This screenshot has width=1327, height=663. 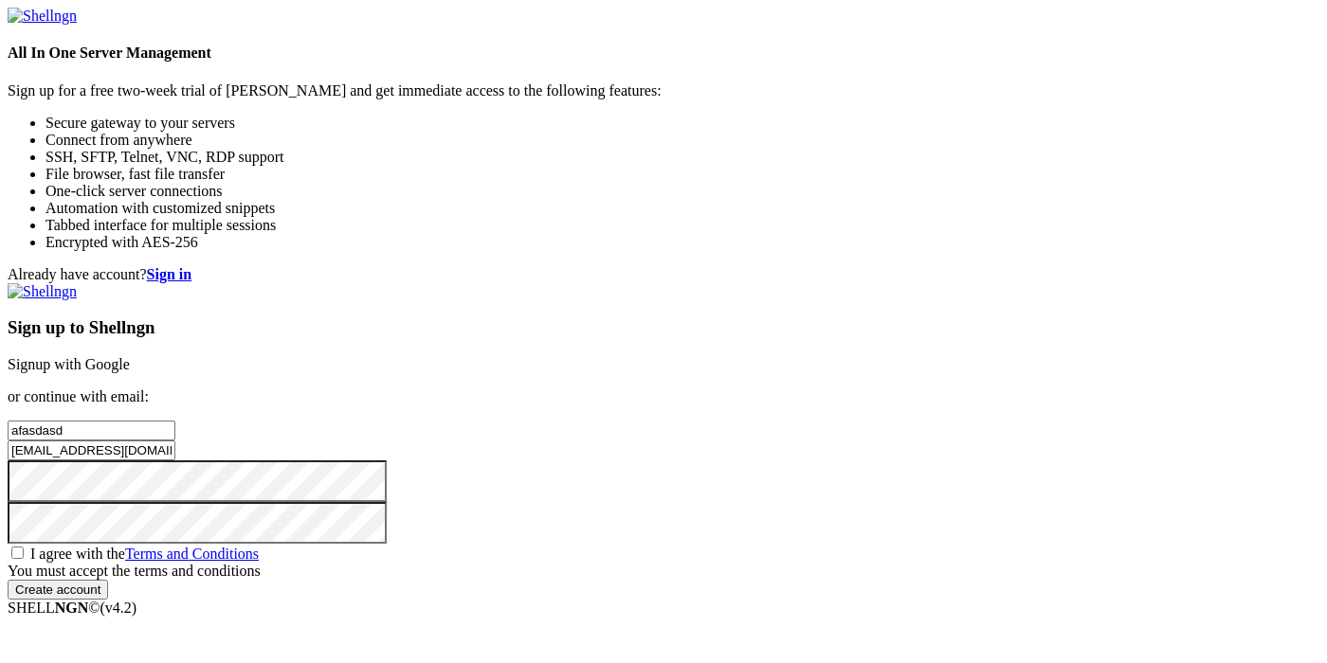 I want to click on div: Already have account?, so click(x=663, y=275).